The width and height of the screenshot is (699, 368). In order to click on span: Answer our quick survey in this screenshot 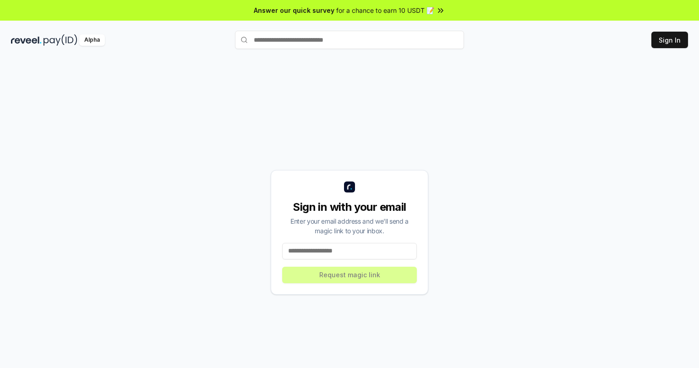, I will do `click(294, 10)`.